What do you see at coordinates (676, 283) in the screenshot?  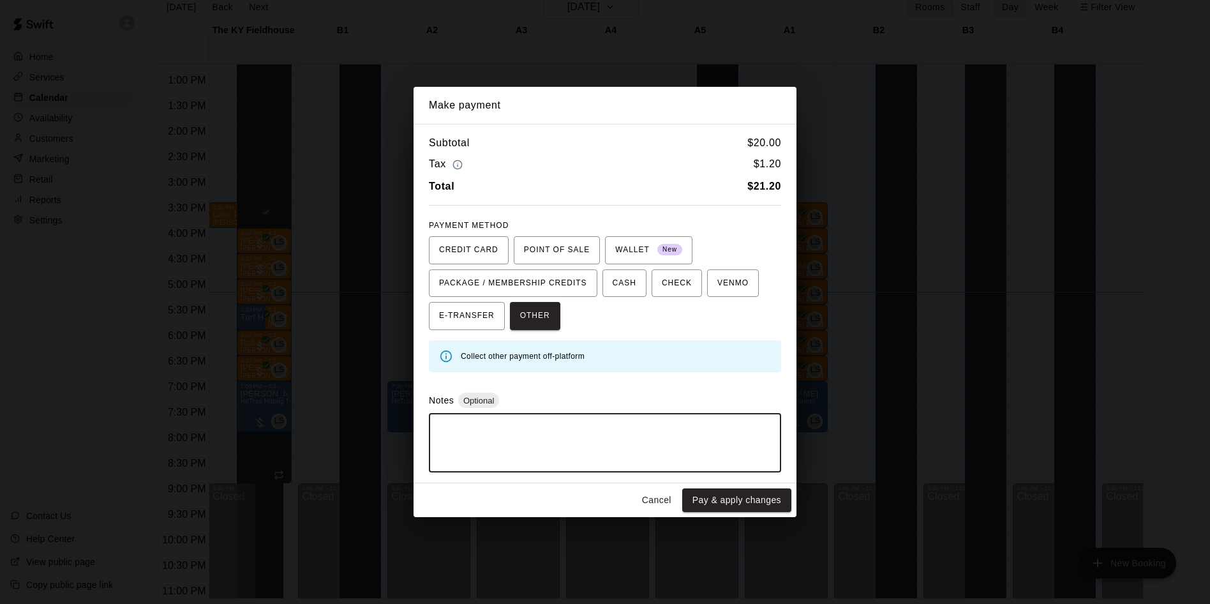 I see `button: CHECK` at bounding box center [676, 283].